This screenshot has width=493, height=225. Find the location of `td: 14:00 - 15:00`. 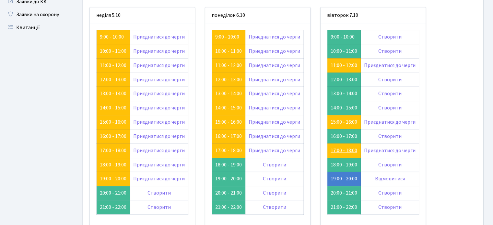

td: 14:00 - 15:00 is located at coordinates (344, 108).